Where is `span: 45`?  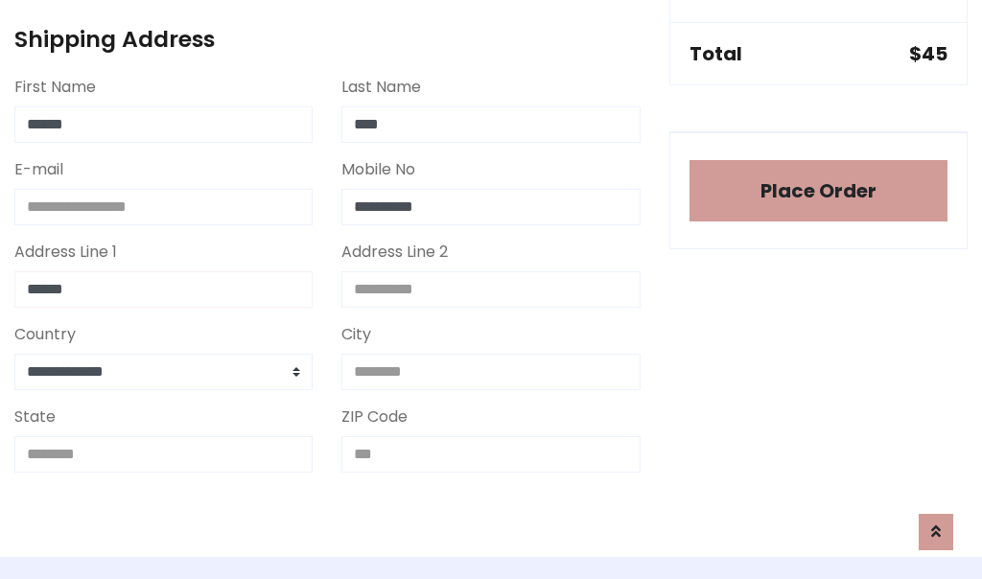 span: 45 is located at coordinates (934, 54).